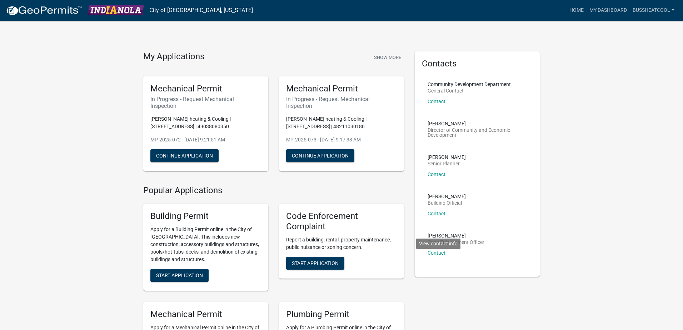 This screenshot has height=330, width=683. I want to click on h4: Popular Applications, so click(274, 191).